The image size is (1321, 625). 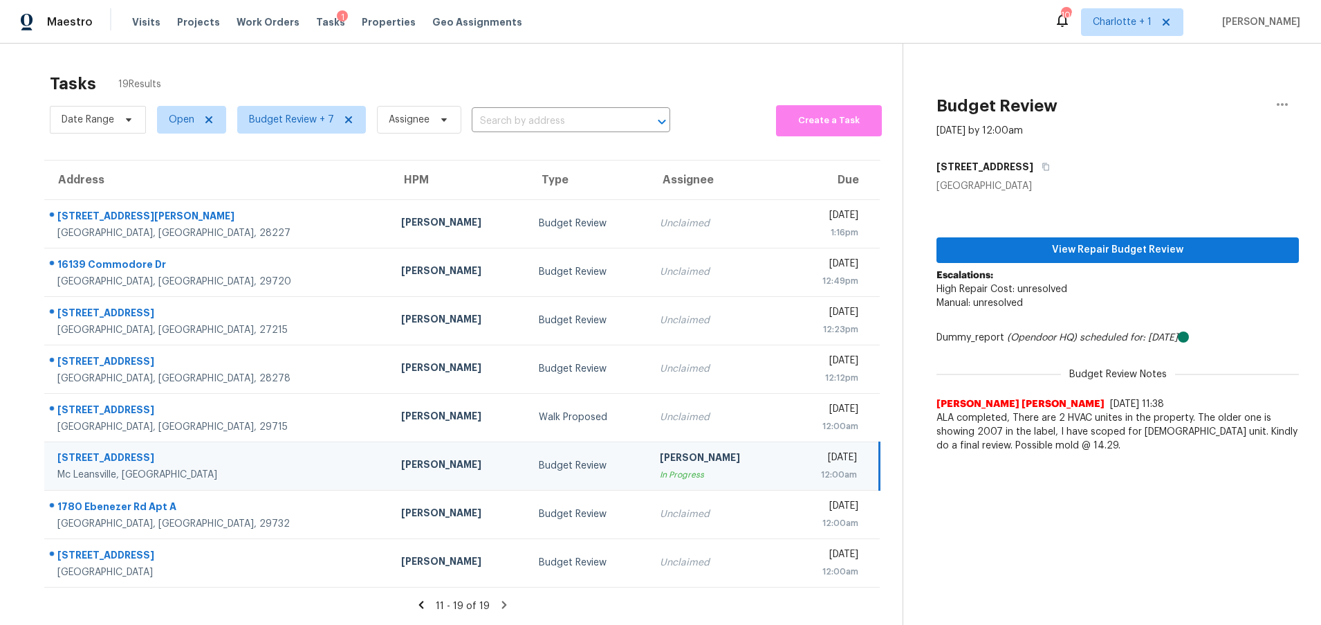 I want to click on div: 106, so click(x=1066, y=15).